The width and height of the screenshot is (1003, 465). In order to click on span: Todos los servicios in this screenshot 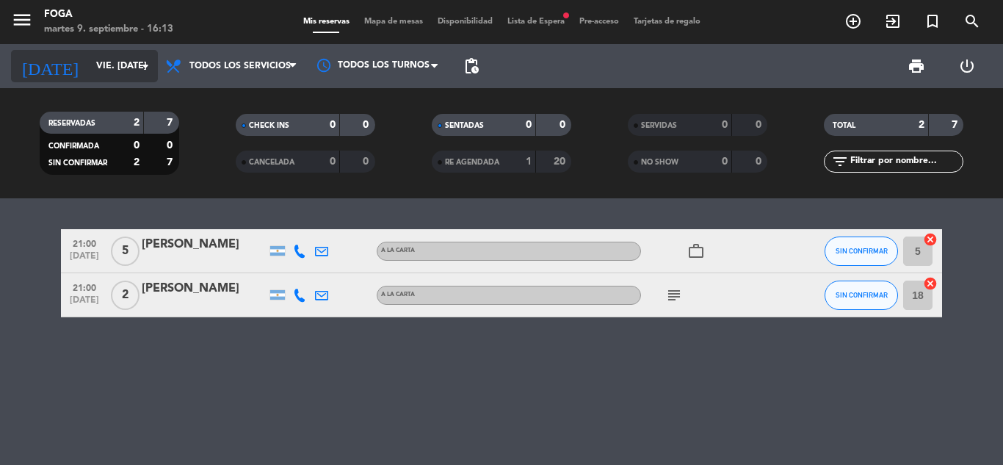, I will do `click(240, 66)`.